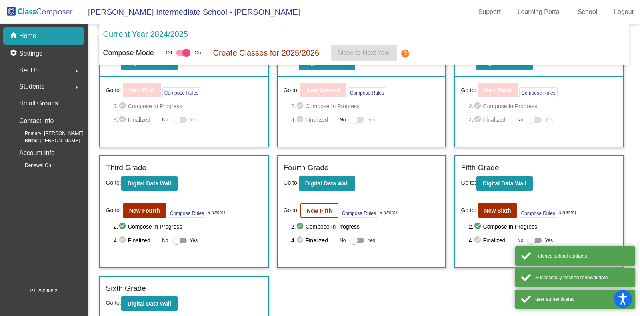  What do you see at coordinates (76, 87) in the screenshot?
I see `mat-icon: arrow_right` at bounding box center [76, 87].